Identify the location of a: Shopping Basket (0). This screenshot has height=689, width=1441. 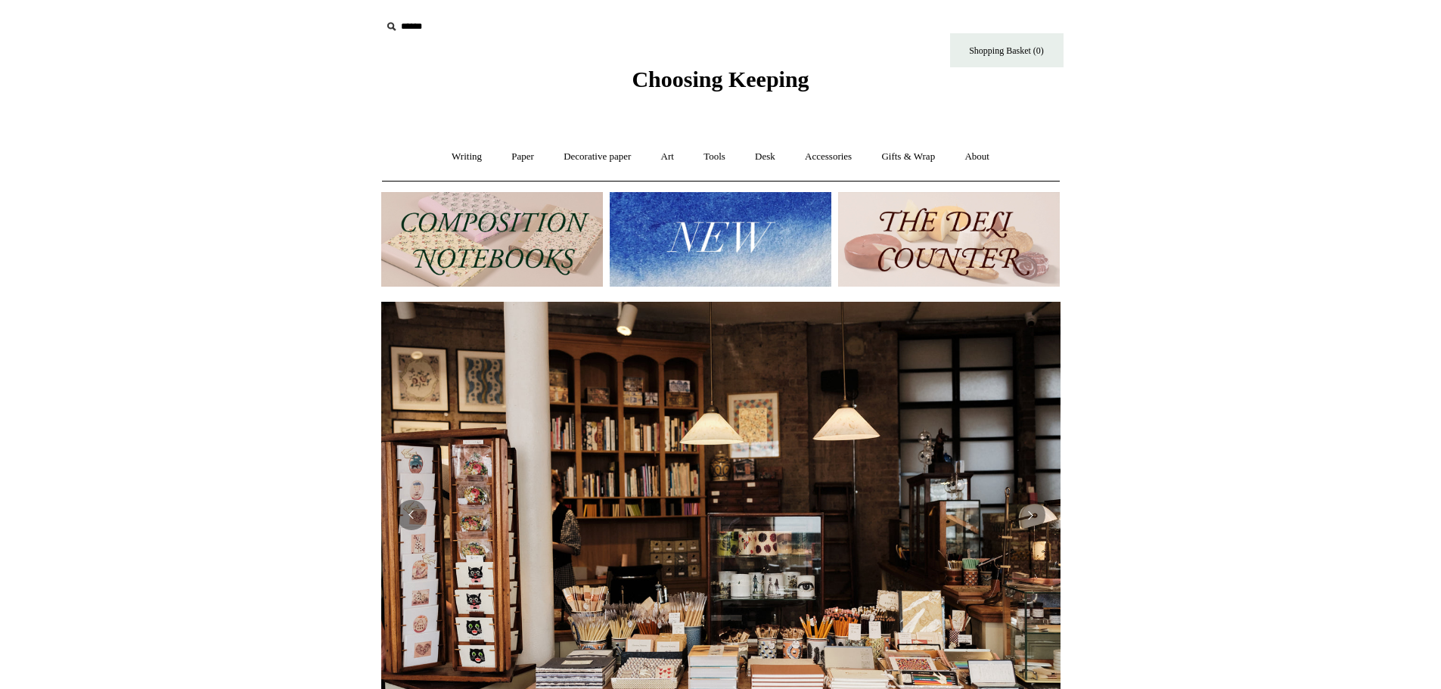
(1007, 50).